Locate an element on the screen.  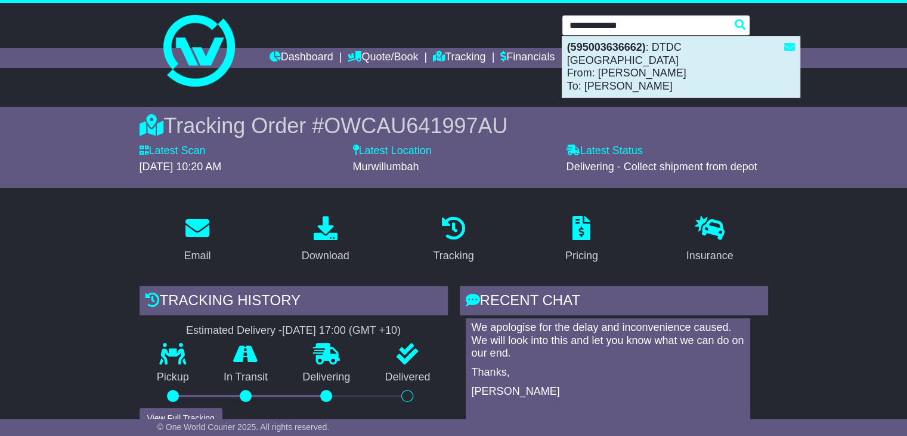
div: RECENT CHAT is located at coordinates (614, 302).